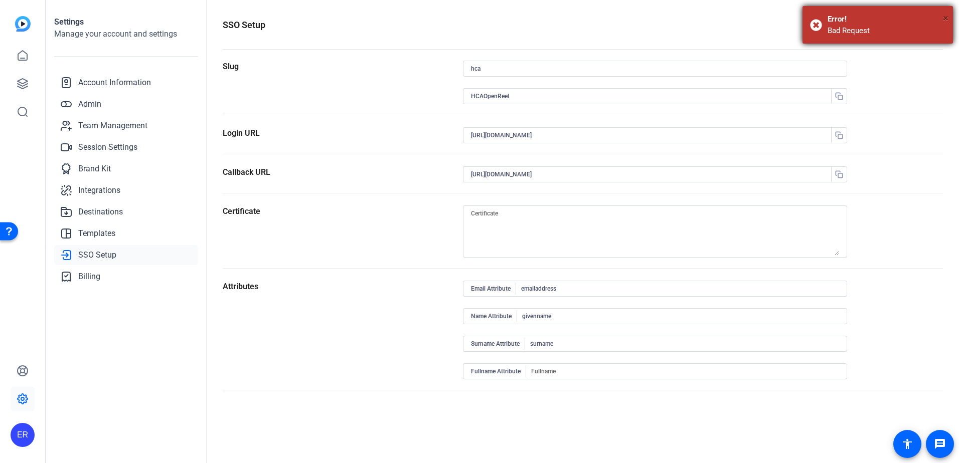 The width and height of the screenshot is (959, 463). What do you see at coordinates (685, 344) in the screenshot?
I see `input: Surname` at bounding box center [685, 344].